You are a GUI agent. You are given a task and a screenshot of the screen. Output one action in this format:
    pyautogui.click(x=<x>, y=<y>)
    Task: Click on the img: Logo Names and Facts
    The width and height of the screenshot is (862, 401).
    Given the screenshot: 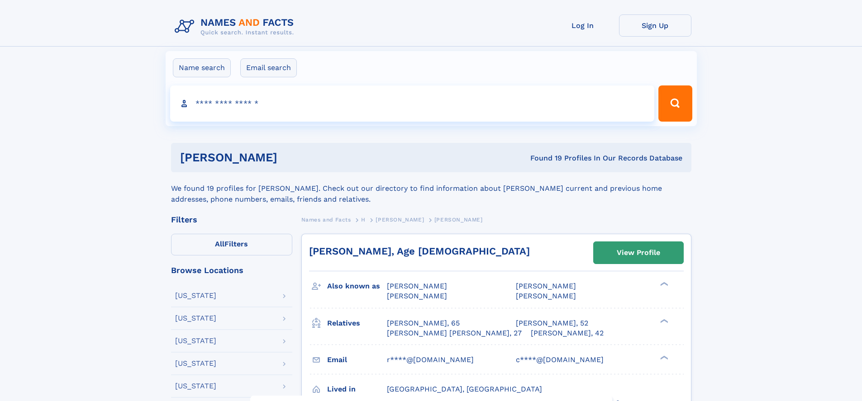 What is the action you would take?
    pyautogui.click(x=236, y=27)
    